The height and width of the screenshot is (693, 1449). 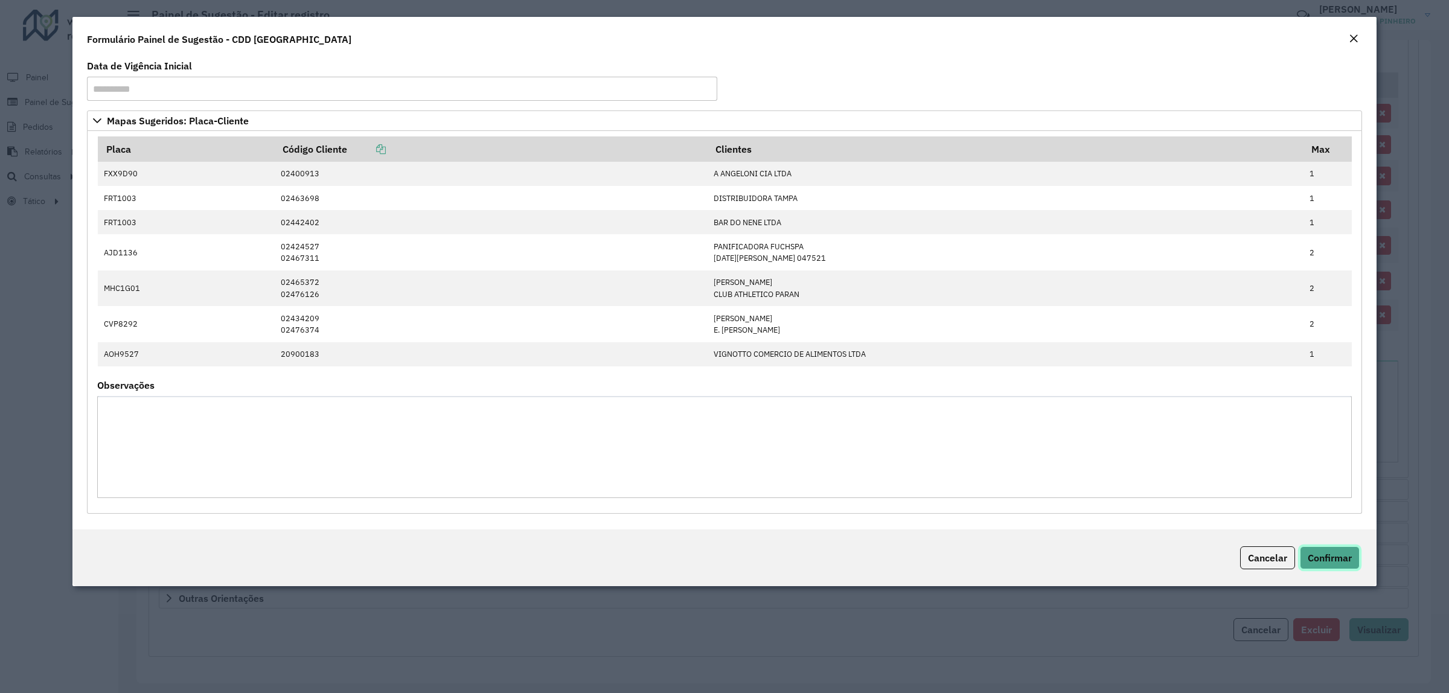 I want to click on label: Data de Vigência Inicial, so click(x=139, y=66).